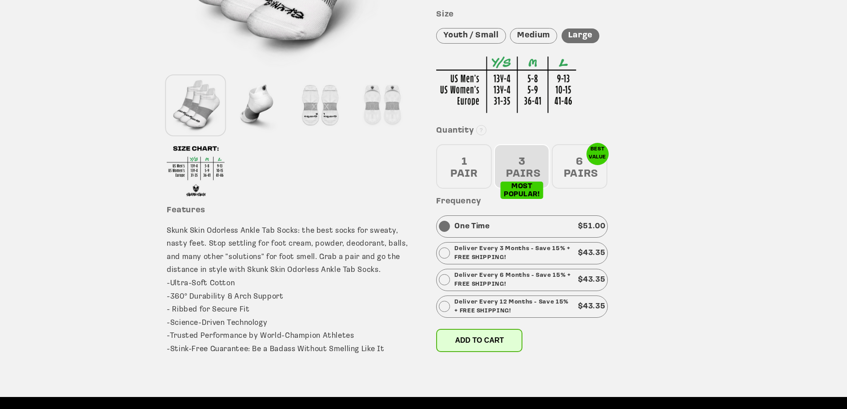 This screenshot has height=409, width=847. I want to click on span: Add to cart, so click(479, 340).